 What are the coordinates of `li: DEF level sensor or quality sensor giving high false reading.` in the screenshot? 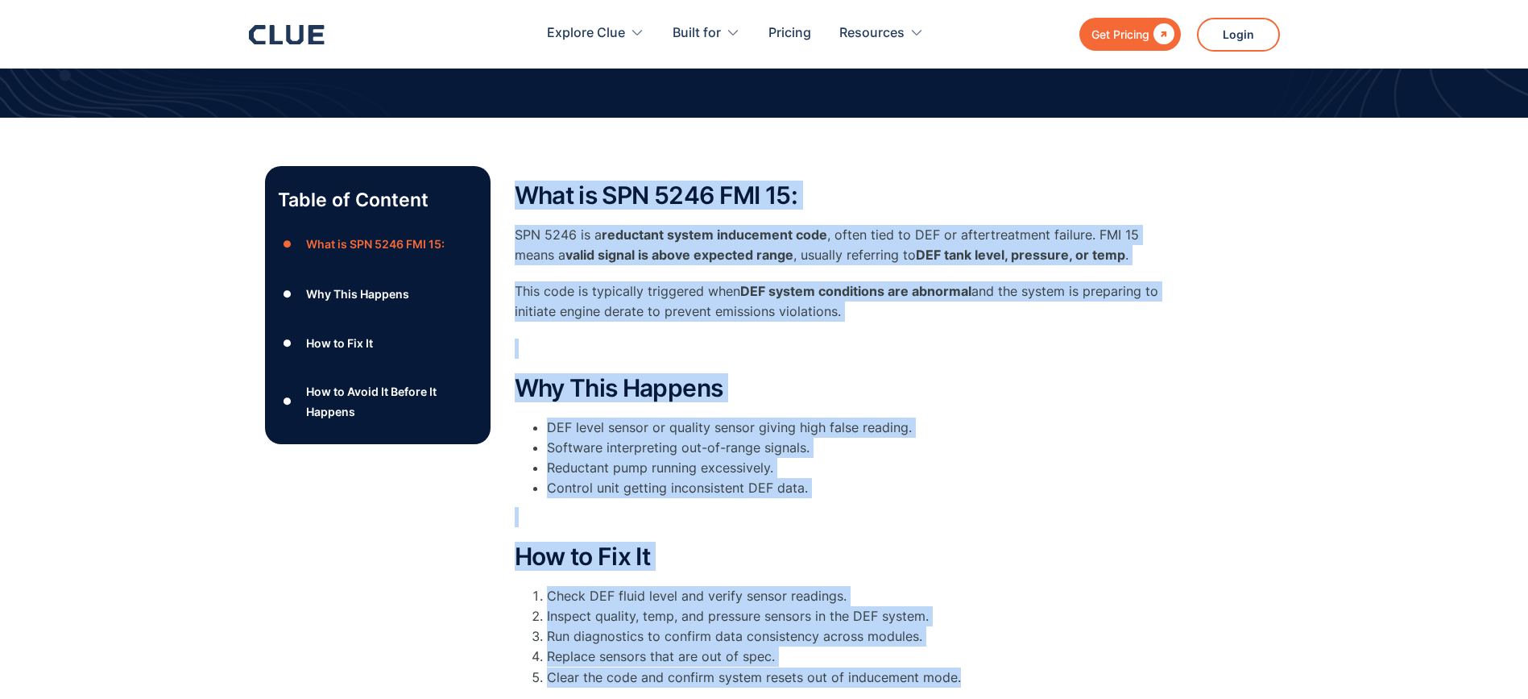 It's located at (853, 427).